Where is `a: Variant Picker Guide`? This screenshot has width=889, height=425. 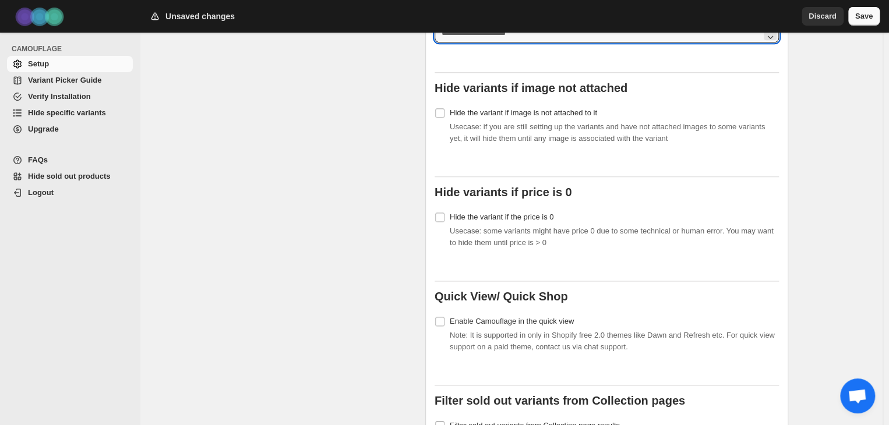
a: Variant Picker Guide is located at coordinates (70, 80).